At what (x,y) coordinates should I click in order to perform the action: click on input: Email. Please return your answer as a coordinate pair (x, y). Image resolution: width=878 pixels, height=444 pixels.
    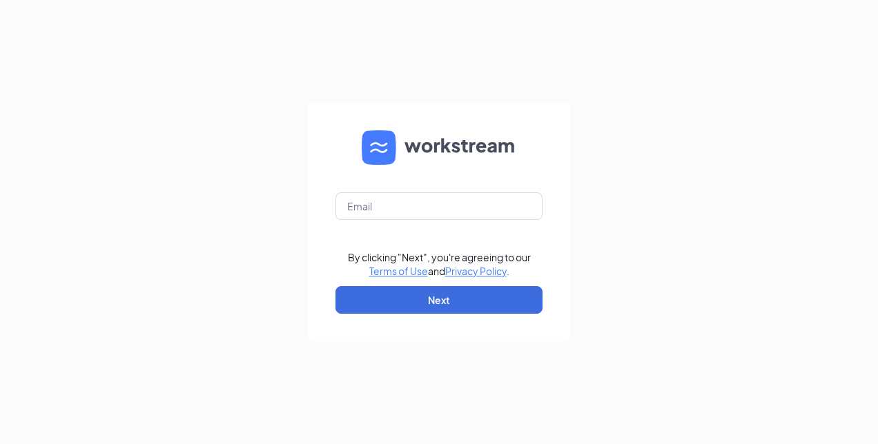
    Looking at the image, I should click on (439, 206).